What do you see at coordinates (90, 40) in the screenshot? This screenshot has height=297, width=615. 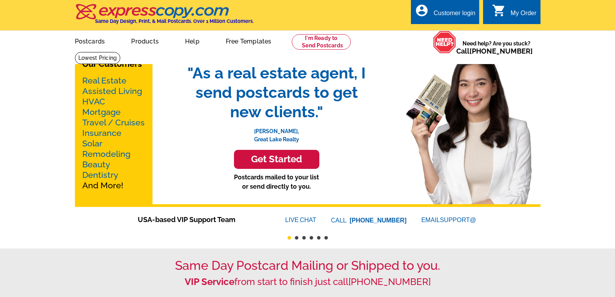 I see `a: Postcards` at bounding box center [90, 40].